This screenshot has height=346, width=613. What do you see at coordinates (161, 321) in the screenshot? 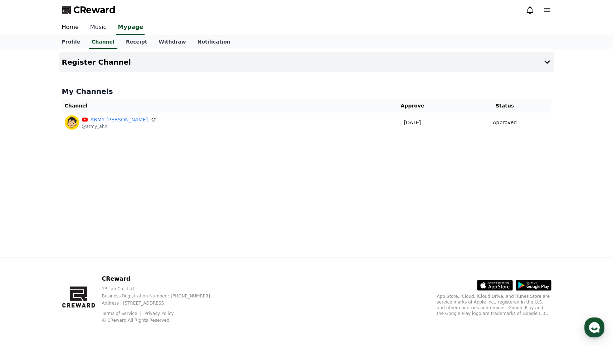
I see `p: © CReward All Rights Reserved.` at bounding box center [161, 321].